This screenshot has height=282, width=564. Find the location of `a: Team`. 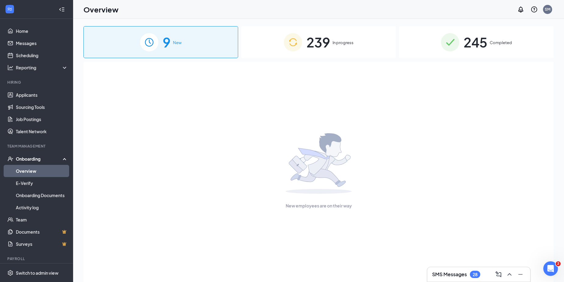

a: Team is located at coordinates (42, 220).